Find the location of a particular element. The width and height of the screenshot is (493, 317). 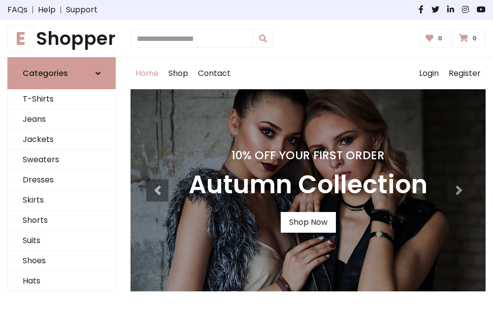

h1: Shopper is located at coordinates (62, 38).